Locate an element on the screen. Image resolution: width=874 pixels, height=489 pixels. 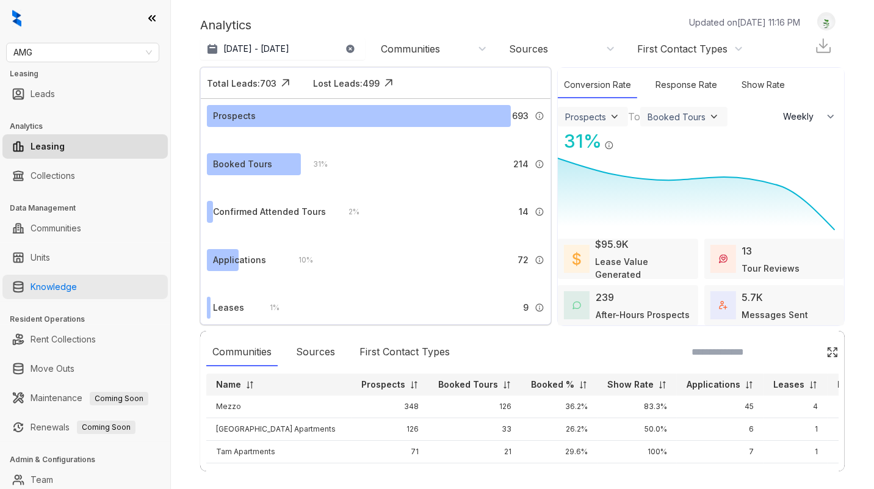
h3: Leasing is located at coordinates (90, 74).